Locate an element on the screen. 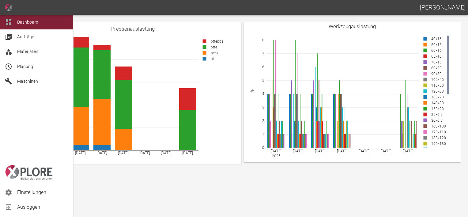 This screenshot has width=468, height=217. span: Ausloggen is located at coordinates (43, 207).